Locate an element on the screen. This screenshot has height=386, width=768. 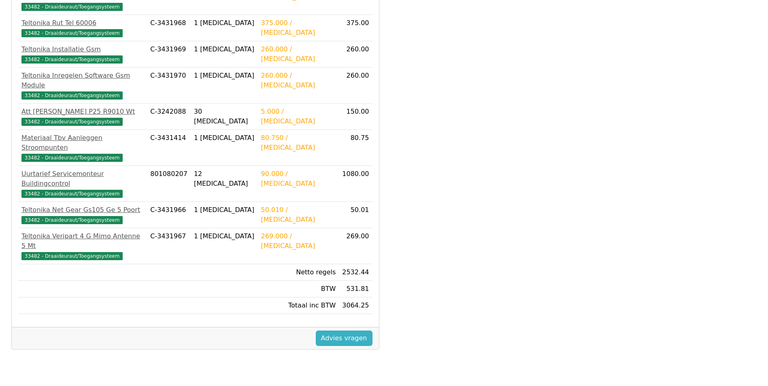
td: 1080.00 is located at coordinates (355, 184).